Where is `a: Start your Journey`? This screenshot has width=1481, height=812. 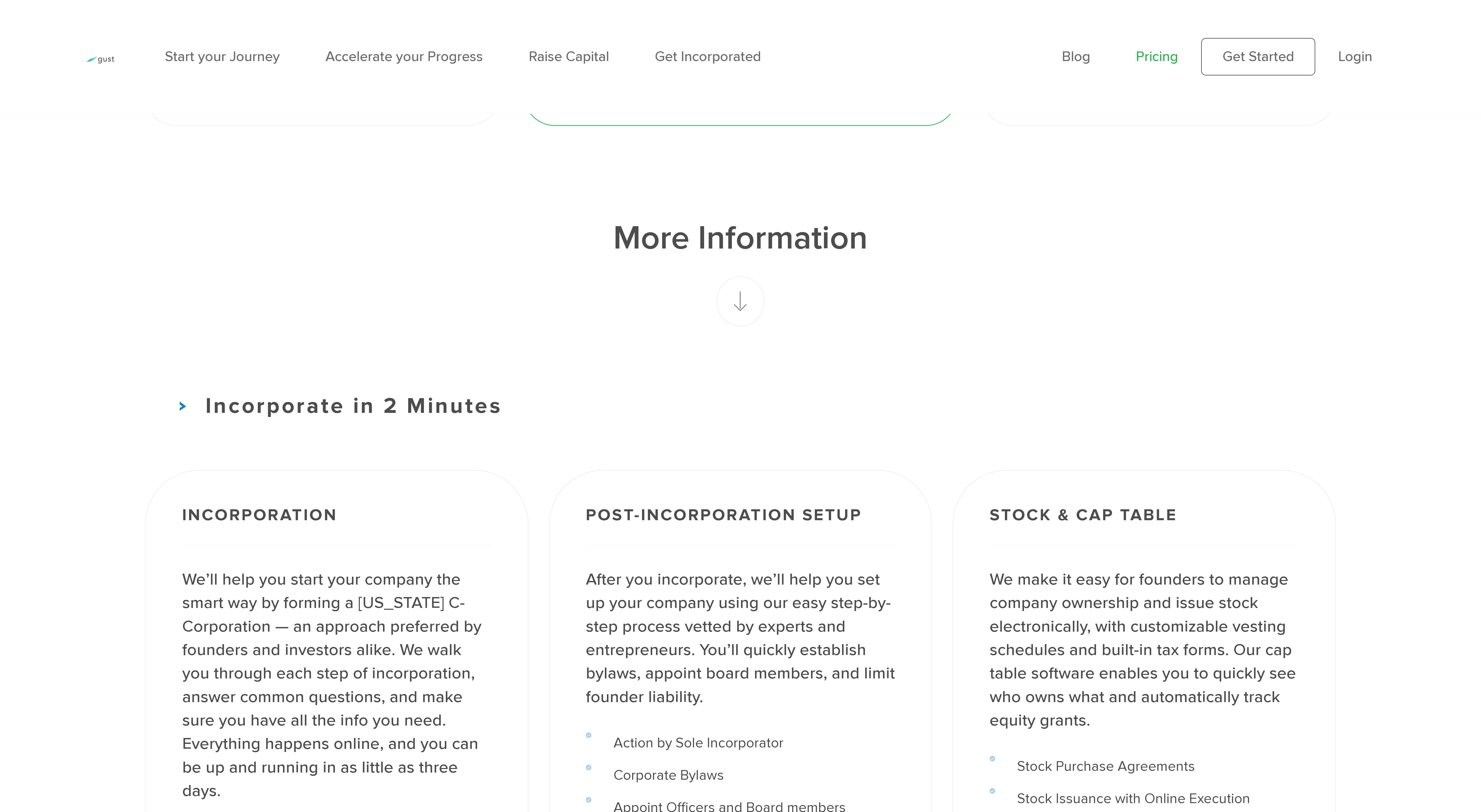 a: Start your Journey is located at coordinates (222, 57).